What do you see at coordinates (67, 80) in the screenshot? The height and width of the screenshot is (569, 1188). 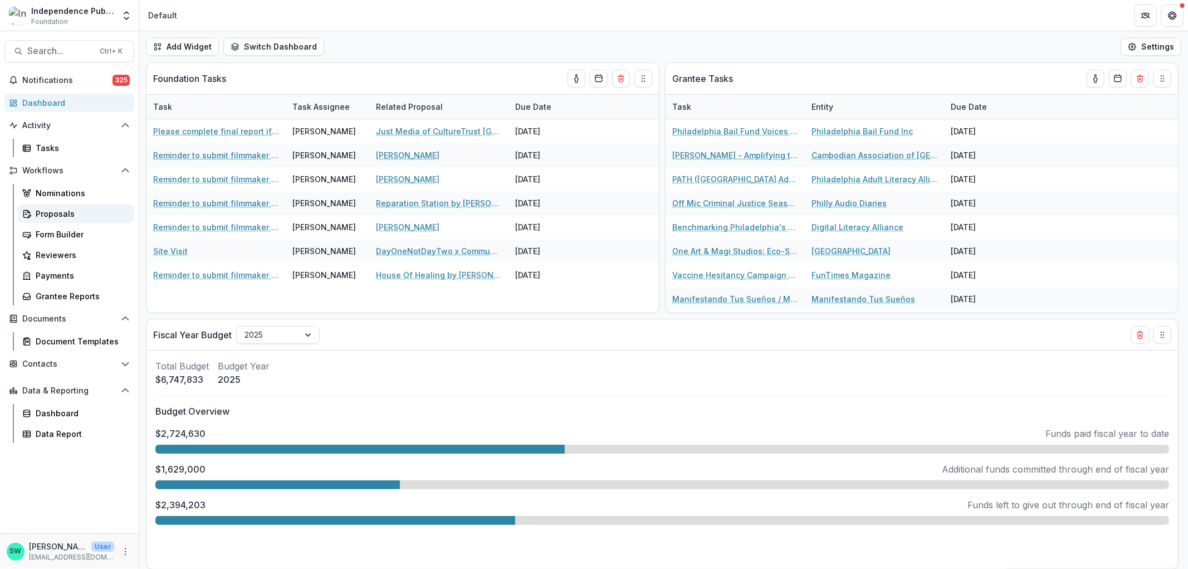 I see `span: Notifications` at bounding box center [67, 80].